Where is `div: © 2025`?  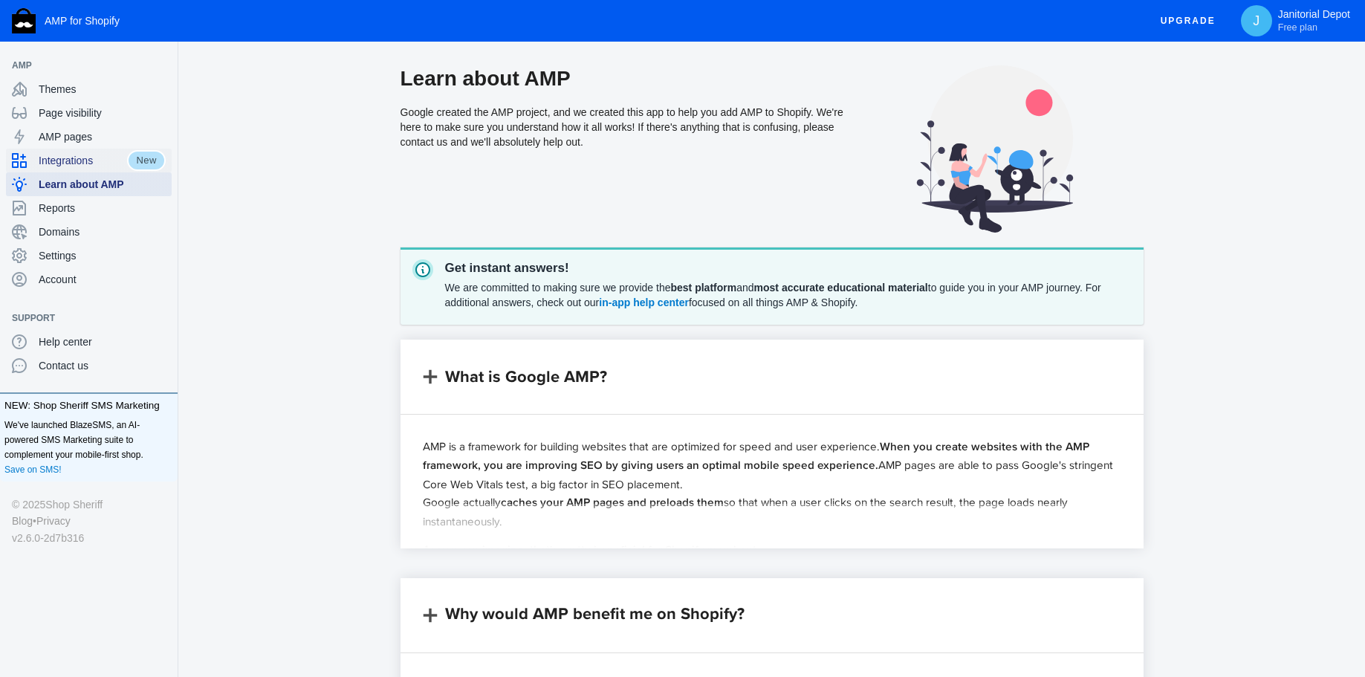 div: © 2025 is located at coordinates (88, 504).